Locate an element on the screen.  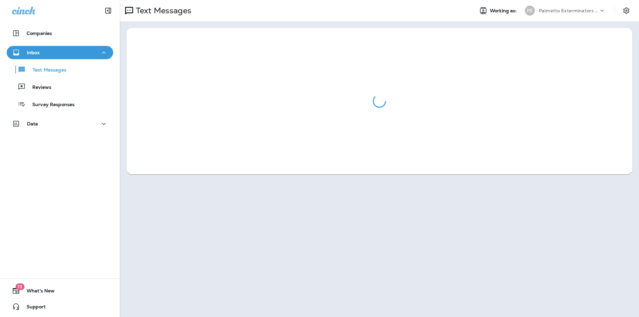
button: 19What's New is located at coordinates (60, 291).